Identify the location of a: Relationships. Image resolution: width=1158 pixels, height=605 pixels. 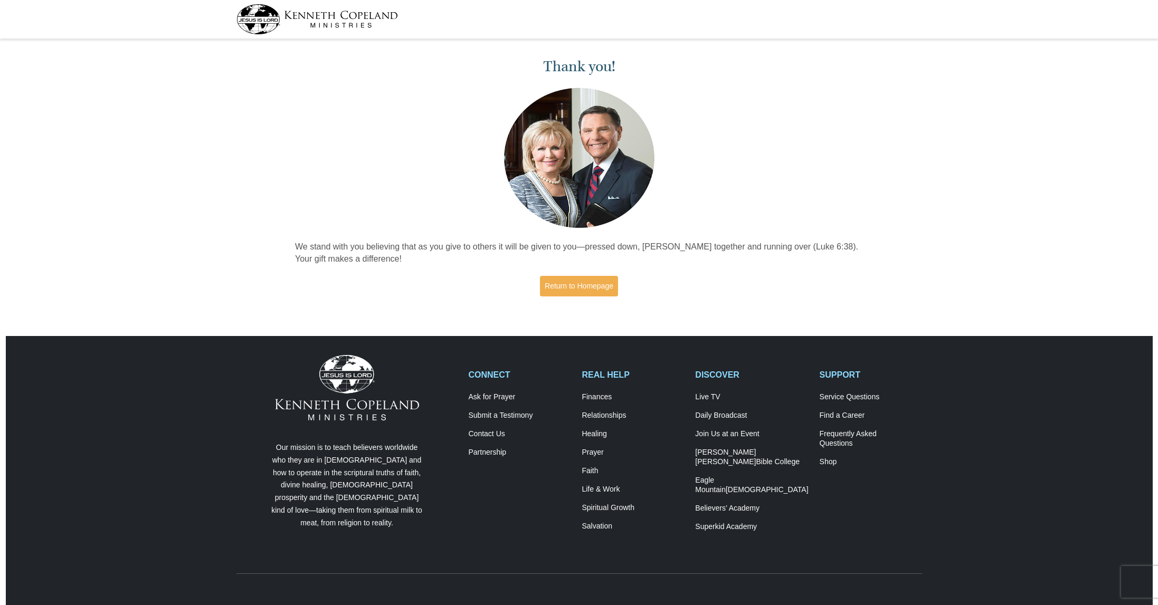
(633, 416).